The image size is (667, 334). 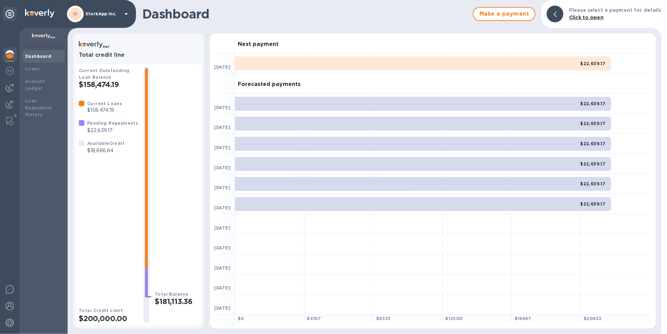 I want to click on b: Loans, so click(x=32, y=69).